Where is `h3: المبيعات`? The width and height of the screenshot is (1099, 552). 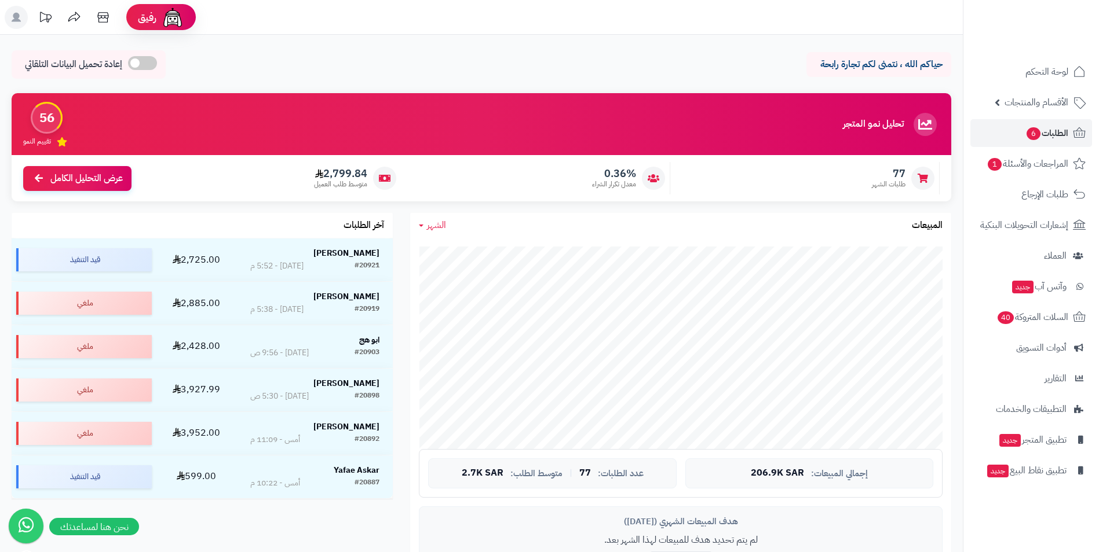
h3: المبيعات is located at coordinates (927, 226).